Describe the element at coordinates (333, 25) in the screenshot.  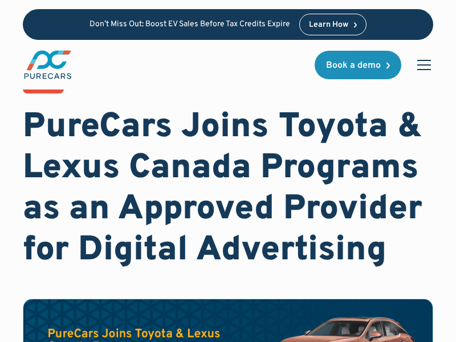
I see `a: Learn How` at that location.